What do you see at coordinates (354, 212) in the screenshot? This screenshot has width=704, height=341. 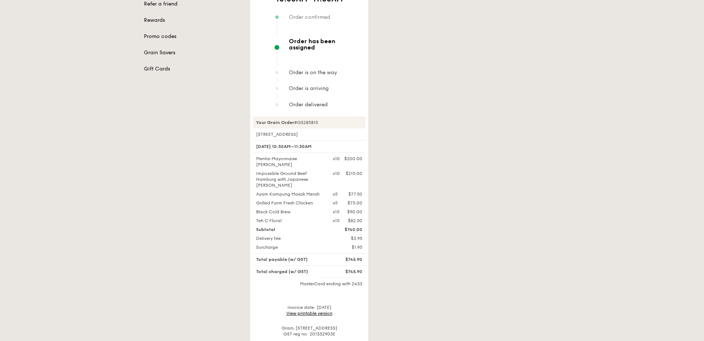 I see `div: $90.00` at bounding box center [354, 212].